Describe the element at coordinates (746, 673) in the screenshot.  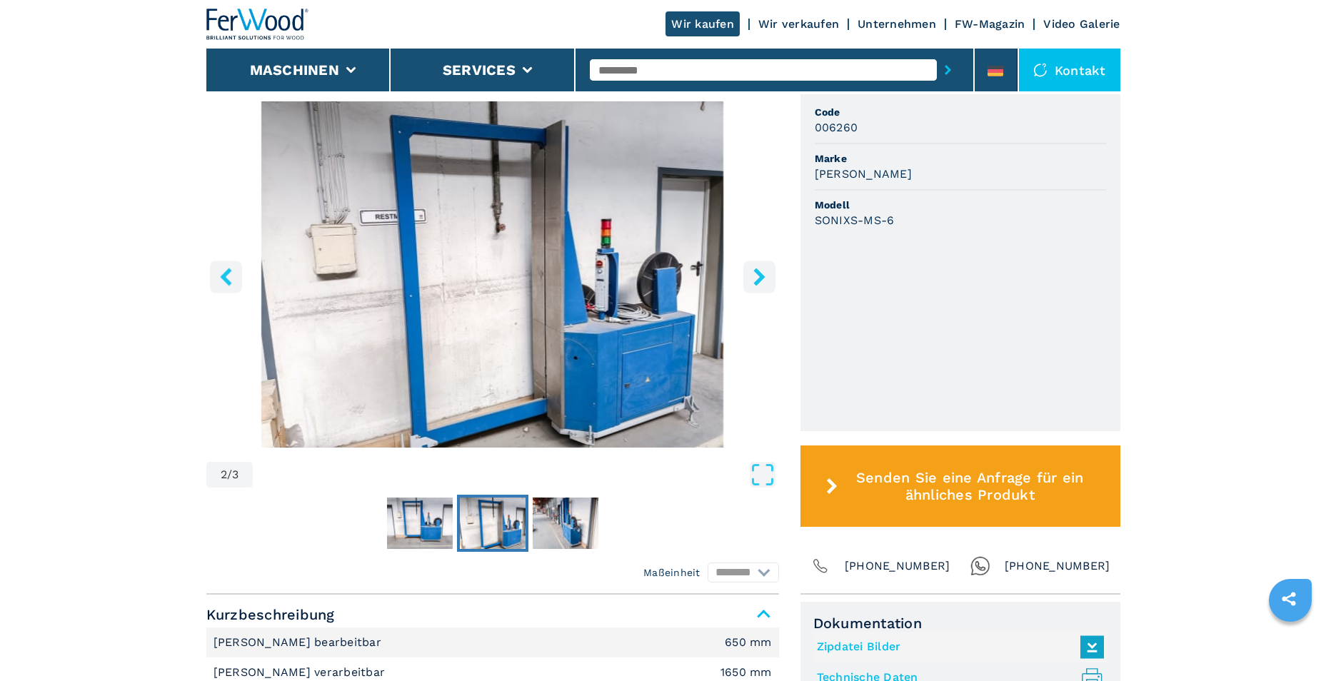
I see `em: 1650 mm` at that location.